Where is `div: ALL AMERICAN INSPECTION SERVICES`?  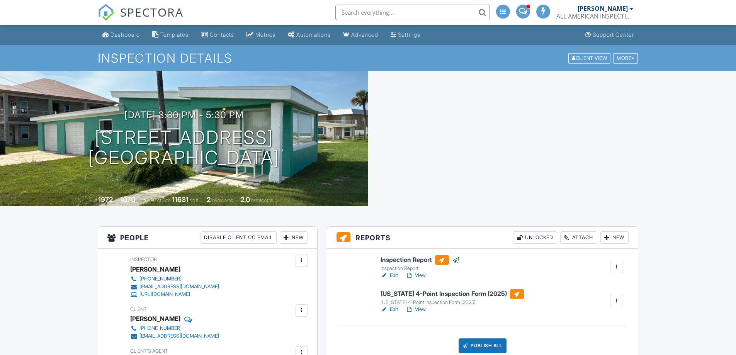 div: ALL AMERICAN INSPECTION SERVICES is located at coordinates (595, 16).